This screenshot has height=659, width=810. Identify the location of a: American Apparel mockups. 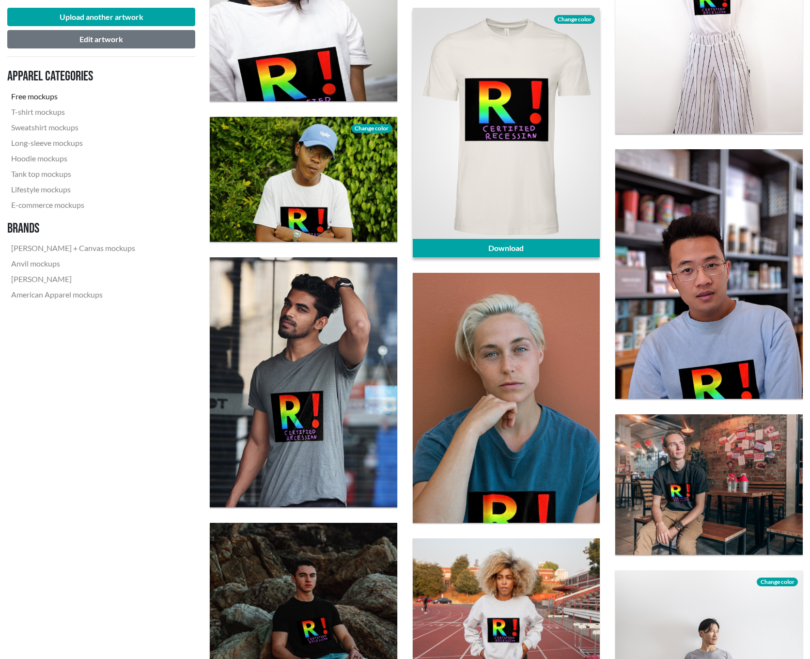
(73, 295).